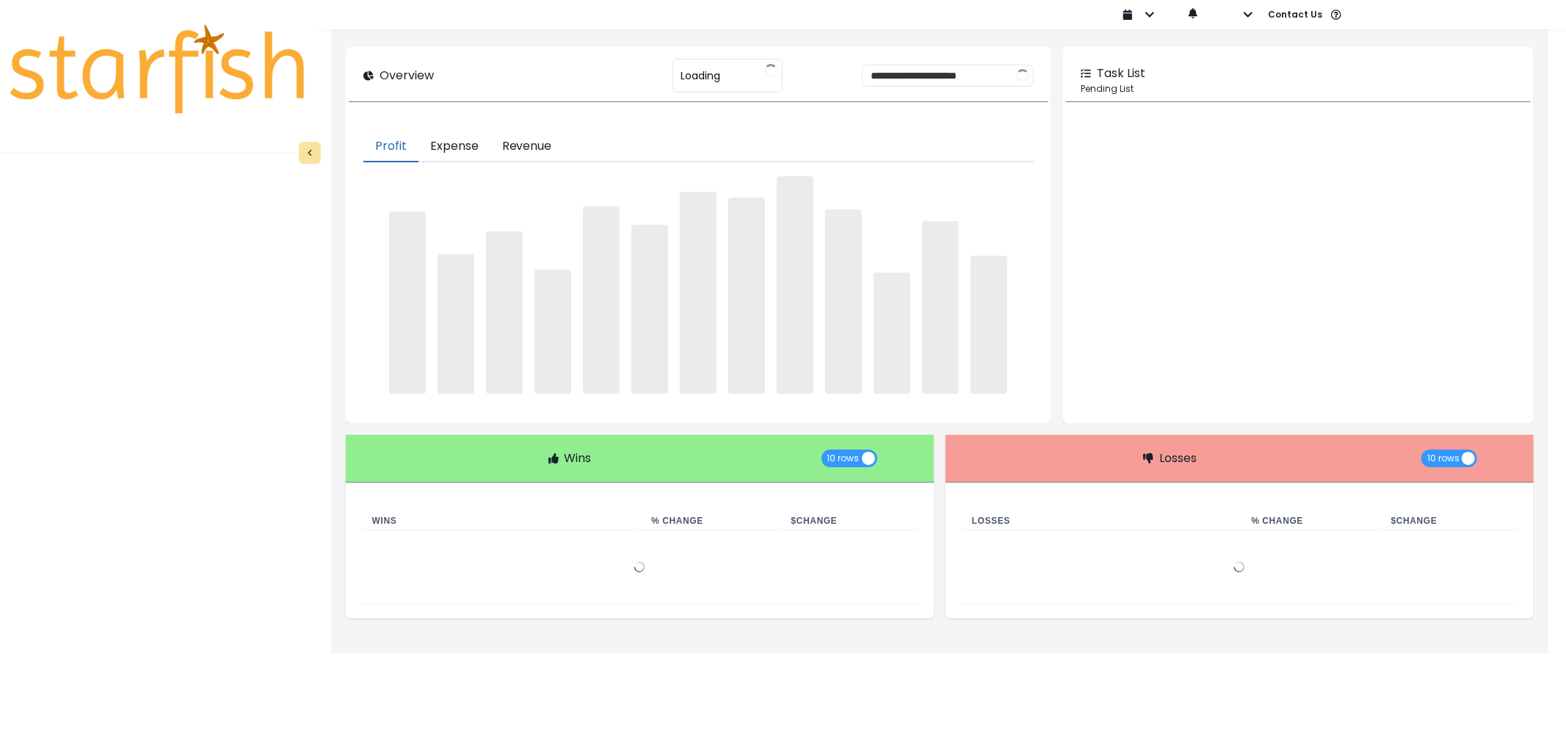  What do you see at coordinates (527, 147) in the screenshot?
I see `button: Revenue` at bounding box center [527, 147].